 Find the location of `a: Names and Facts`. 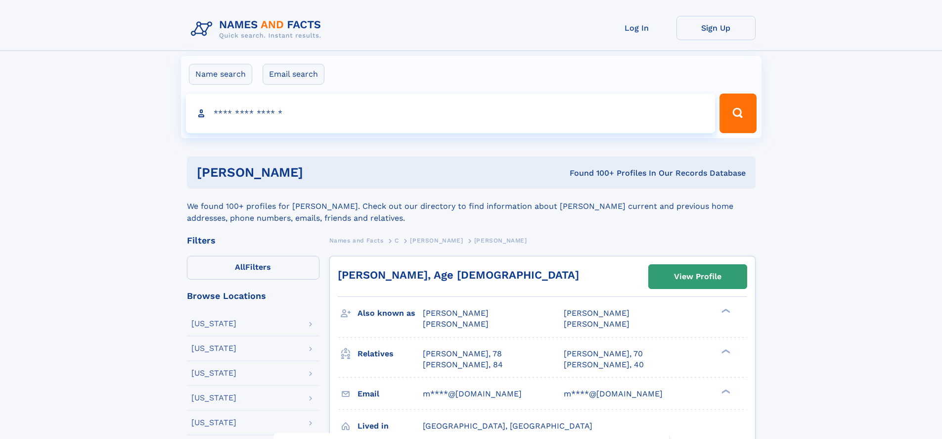

a: Names and Facts is located at coordinates (357, 240).